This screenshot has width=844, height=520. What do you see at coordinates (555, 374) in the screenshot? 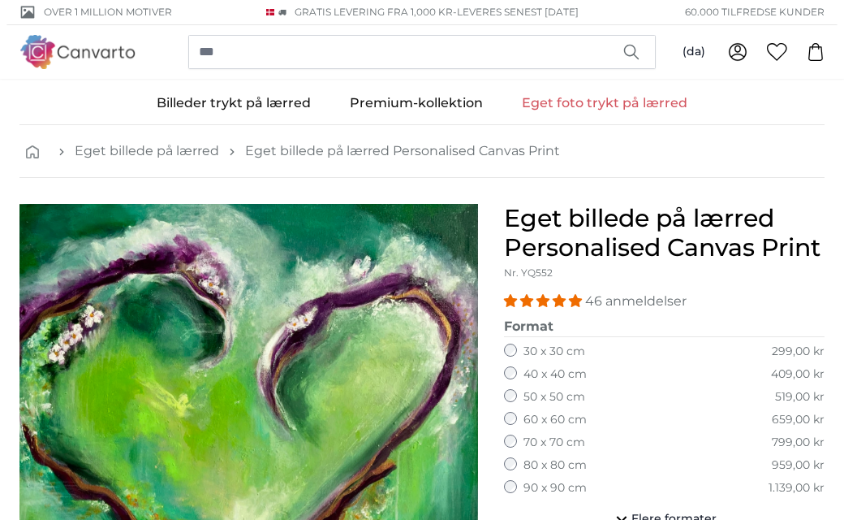
I see `label: 40 x 40 cm` at bounding box center [555, 374].